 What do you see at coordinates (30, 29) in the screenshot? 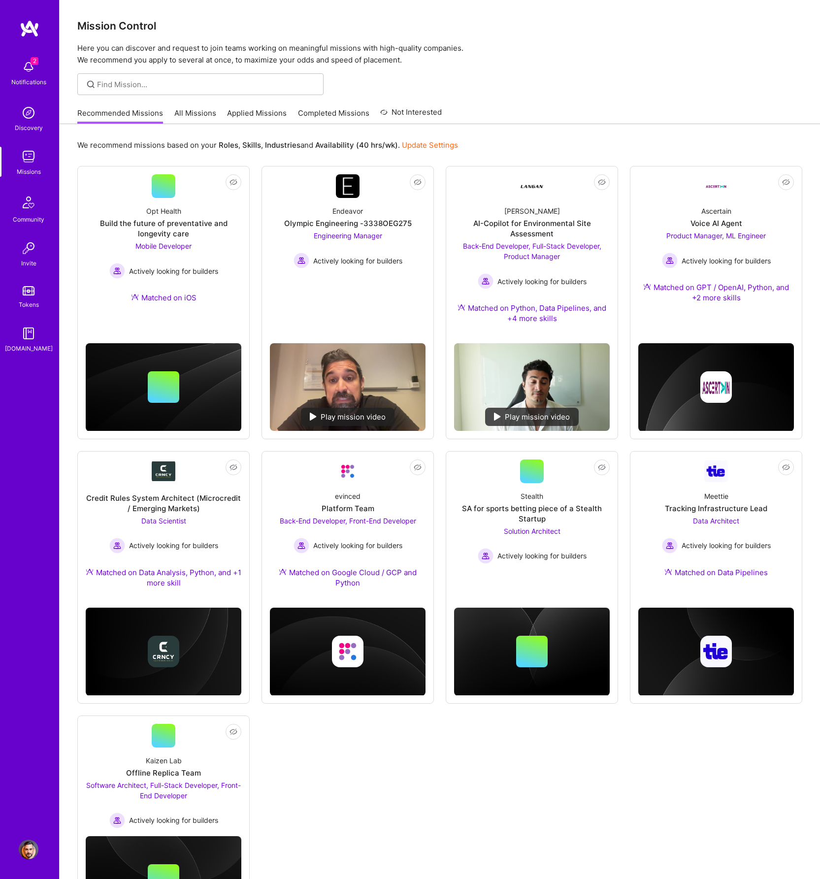
I see `img: logo` at bounding box center [30, 29].